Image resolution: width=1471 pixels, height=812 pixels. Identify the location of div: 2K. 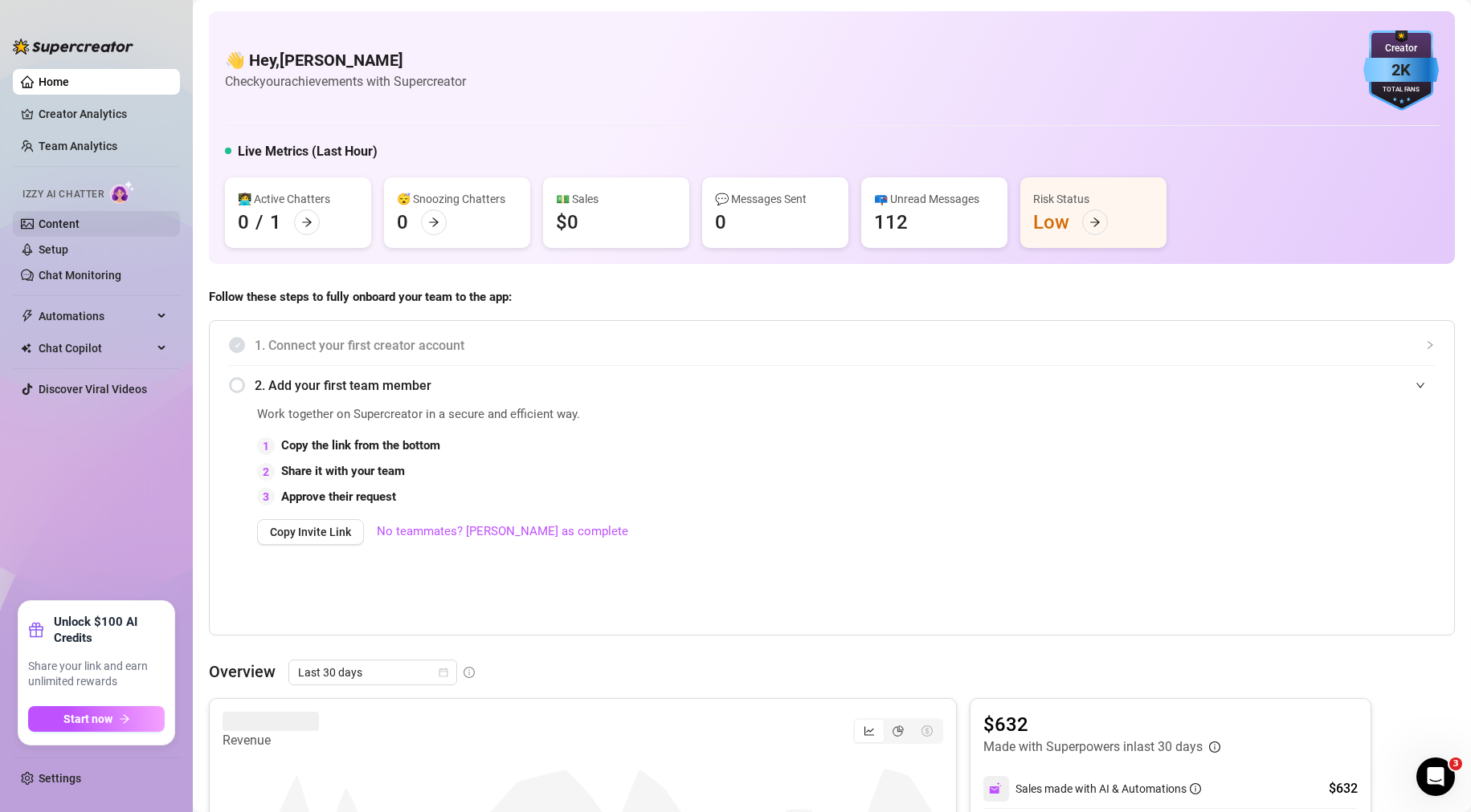
(1401, 70).